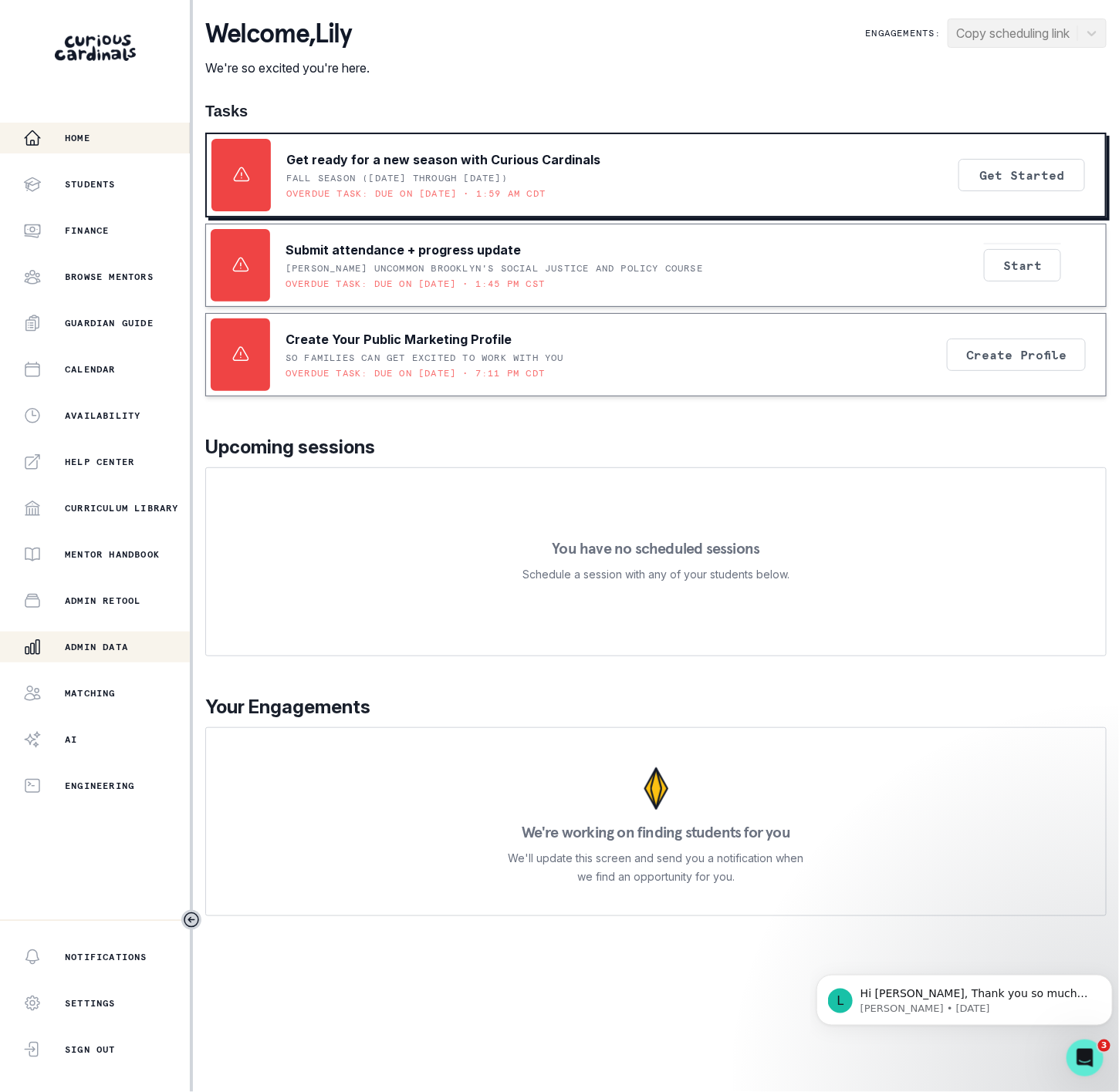 This screenshot has height=1092, width=1119. I want to click on p: Students, so click(90, 185).